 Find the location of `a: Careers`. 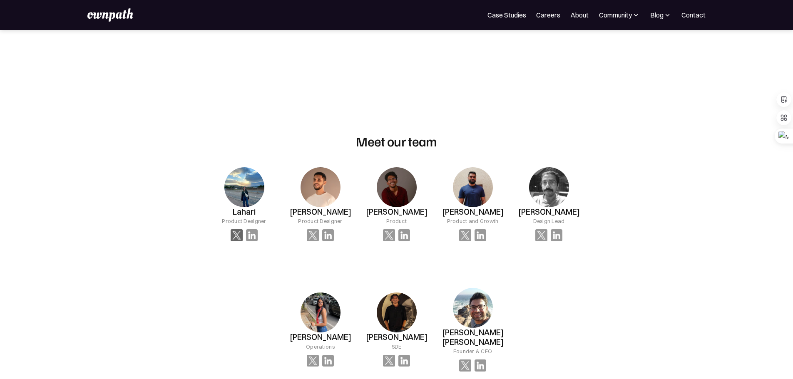

a: Careers is located at coordinates (548, 15).